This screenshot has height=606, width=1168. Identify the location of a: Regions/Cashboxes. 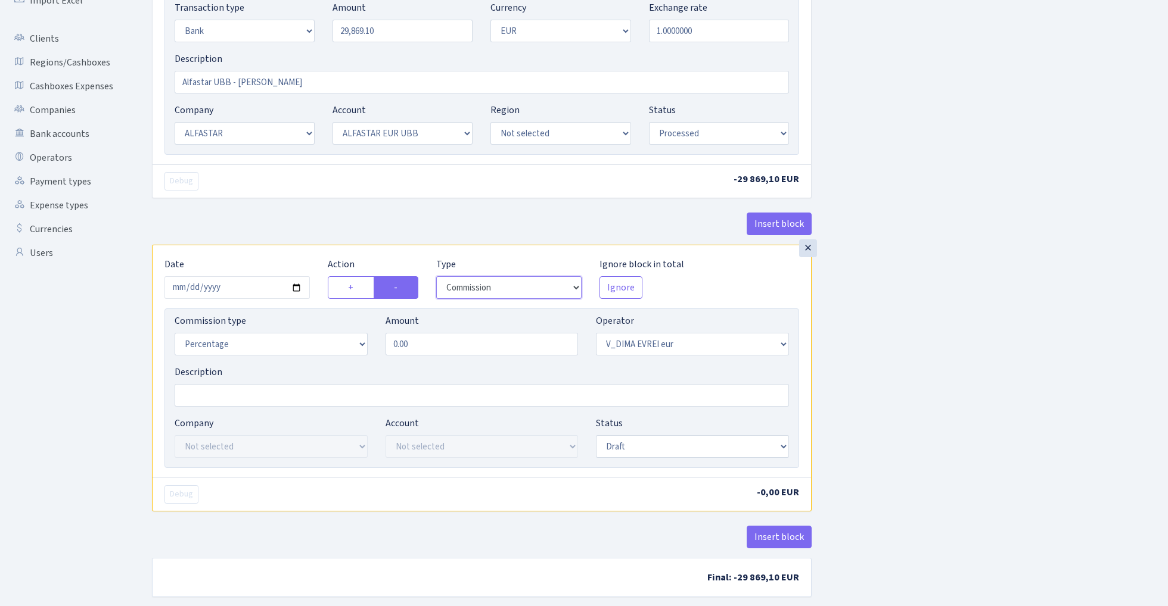
(66, 63).